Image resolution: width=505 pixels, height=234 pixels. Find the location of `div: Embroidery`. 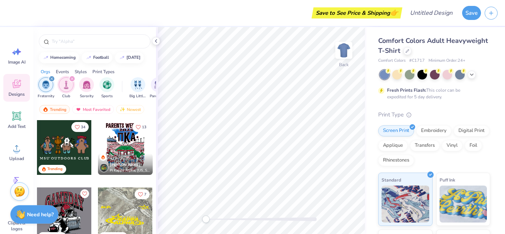

div: Embroidery is located at coordinates (434, 131).